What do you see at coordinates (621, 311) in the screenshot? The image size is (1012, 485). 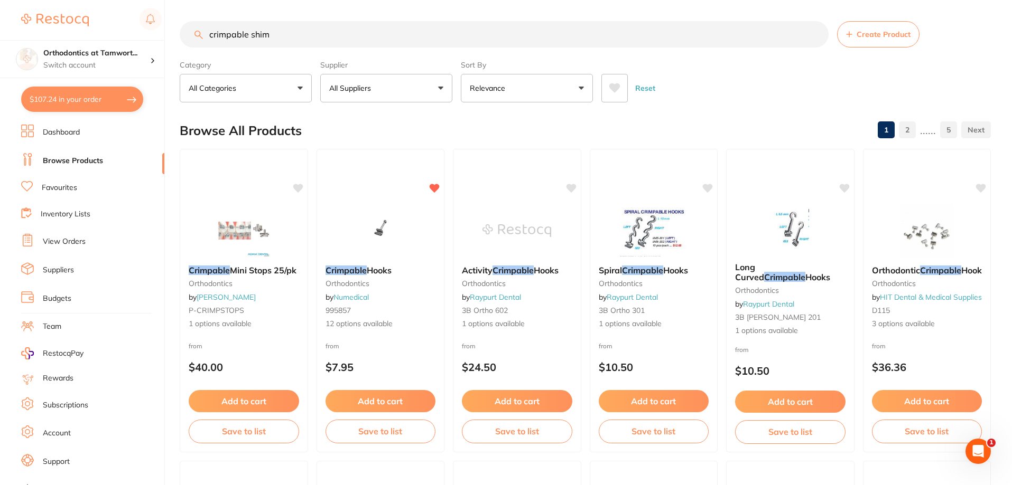 I see `span: 3B ortho 301` at bounding box center [621, 311].